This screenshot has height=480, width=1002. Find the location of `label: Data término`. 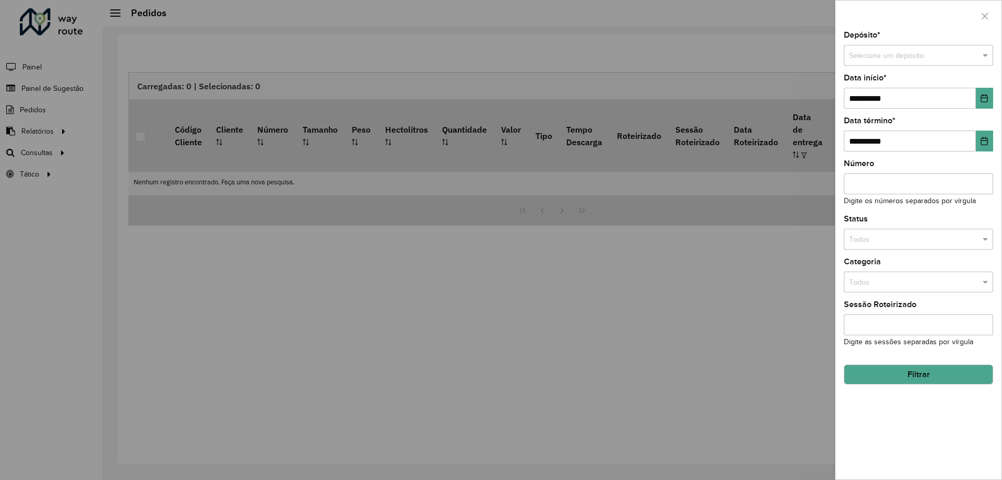

label: Data término is located at coordinates (870, 121).